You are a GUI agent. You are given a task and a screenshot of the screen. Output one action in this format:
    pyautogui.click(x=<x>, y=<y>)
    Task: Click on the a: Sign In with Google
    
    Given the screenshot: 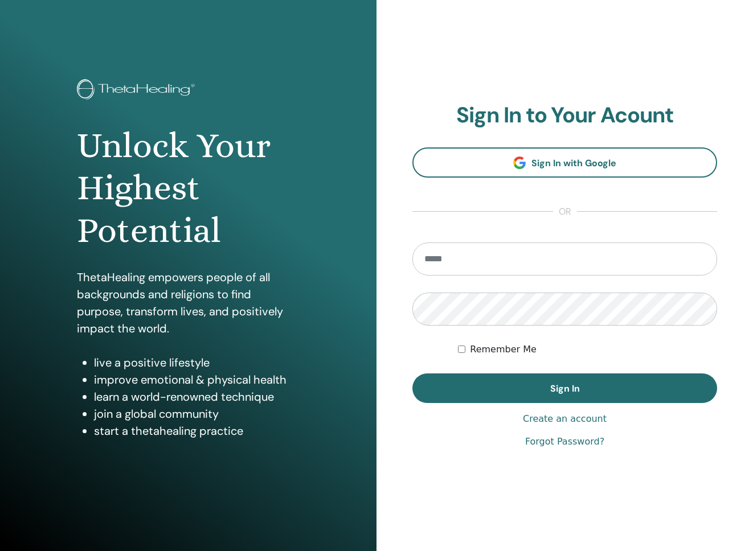 What is the action you would take?
    pyautogui.click(x=564, y=162)
    